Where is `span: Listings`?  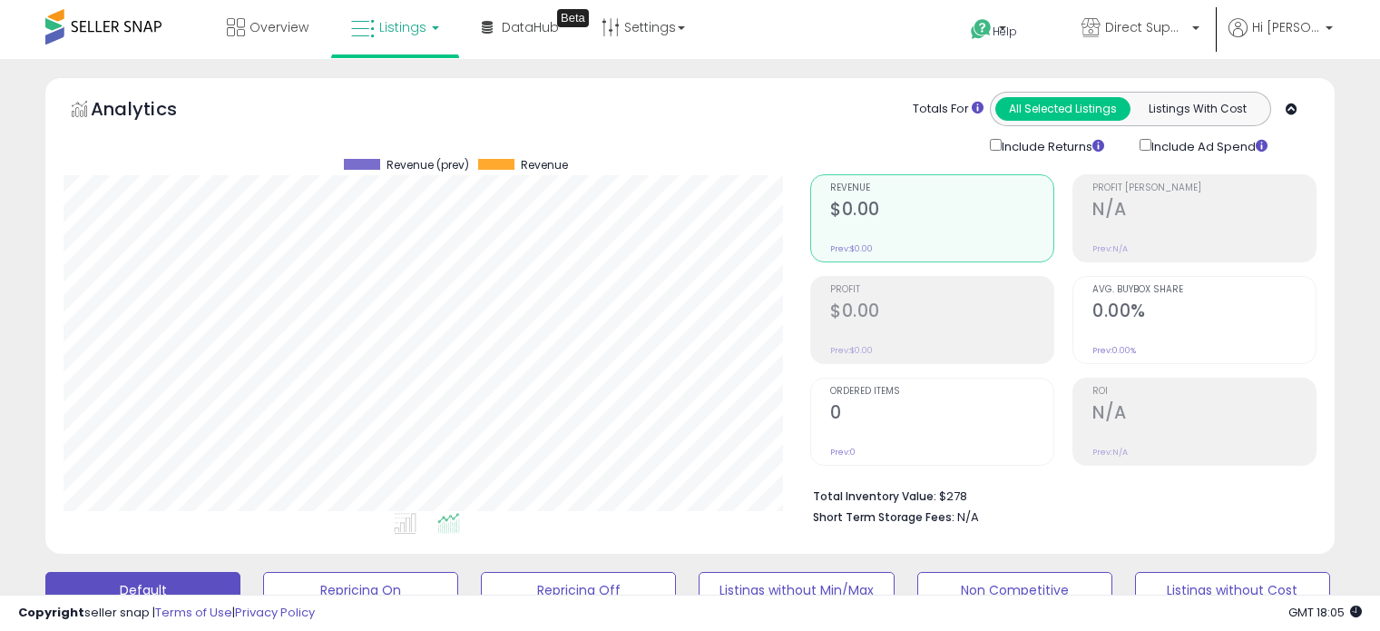 span: Listings is located at coordinates (403, 27).